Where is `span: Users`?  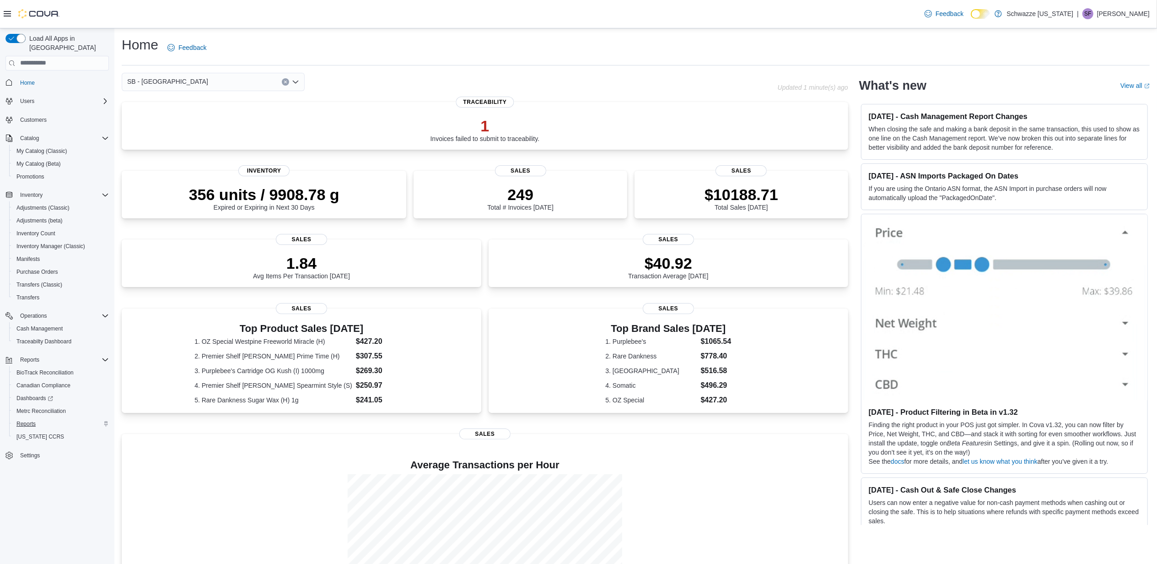
span: Users is located at coordinates (63, 101).